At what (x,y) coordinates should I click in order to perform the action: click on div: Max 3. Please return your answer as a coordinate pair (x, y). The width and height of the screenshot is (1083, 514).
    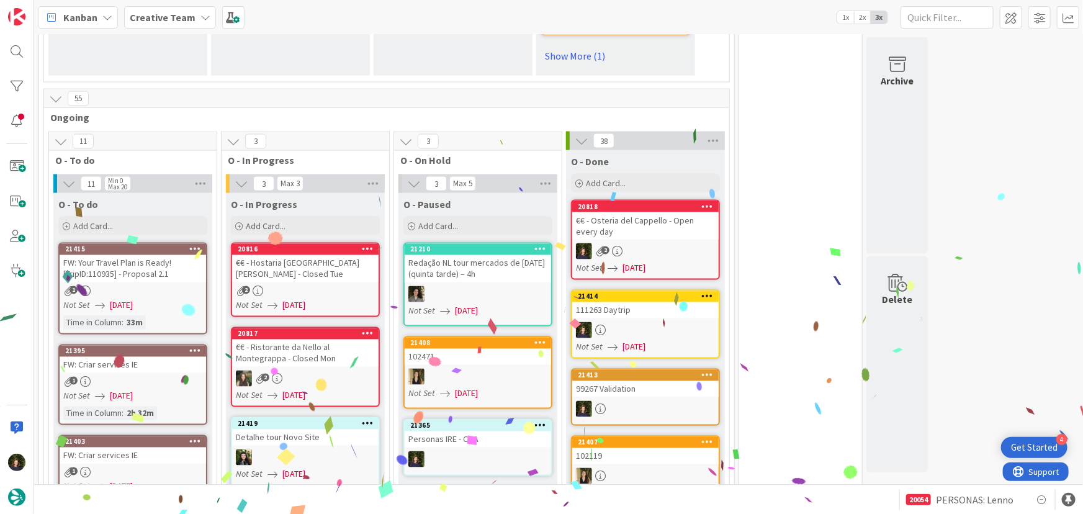
    Looking at the image, I should click on (290, 184).